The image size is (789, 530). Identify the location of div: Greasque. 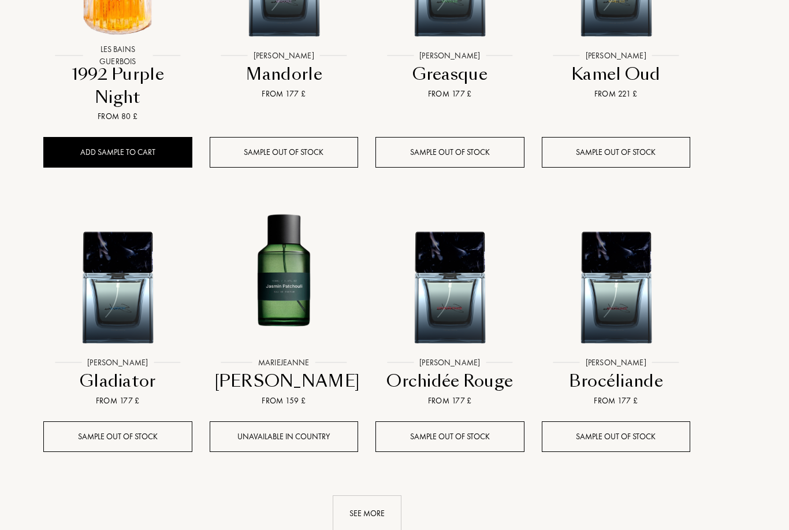
(450, 75).